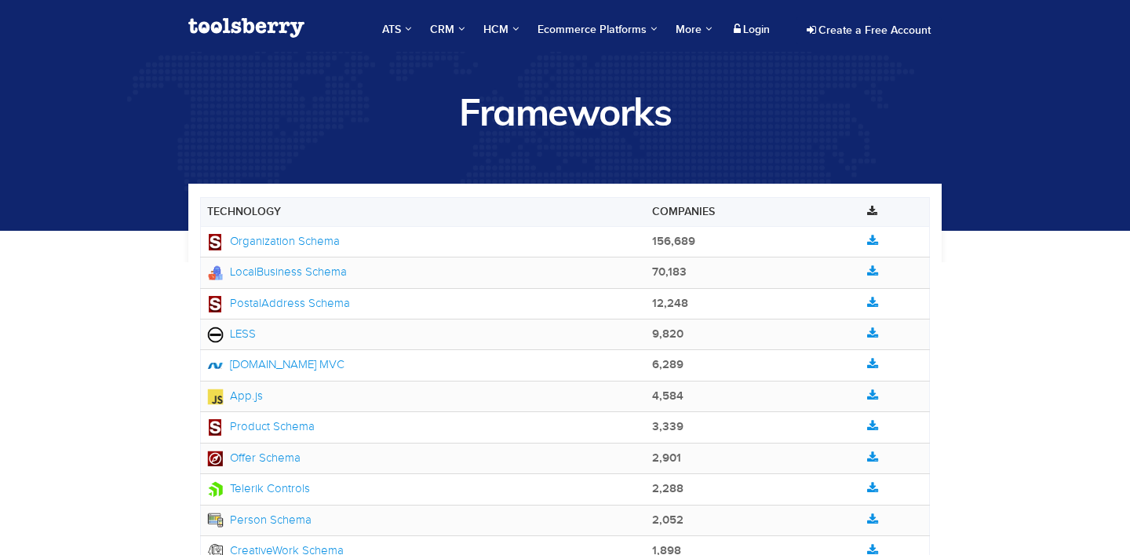 The height and width of the screenshot is (555, 1130). What do you see at coordinates (666, 458) in the screenshot?
I see `span: 2,901` at bounding box center [666, 458].